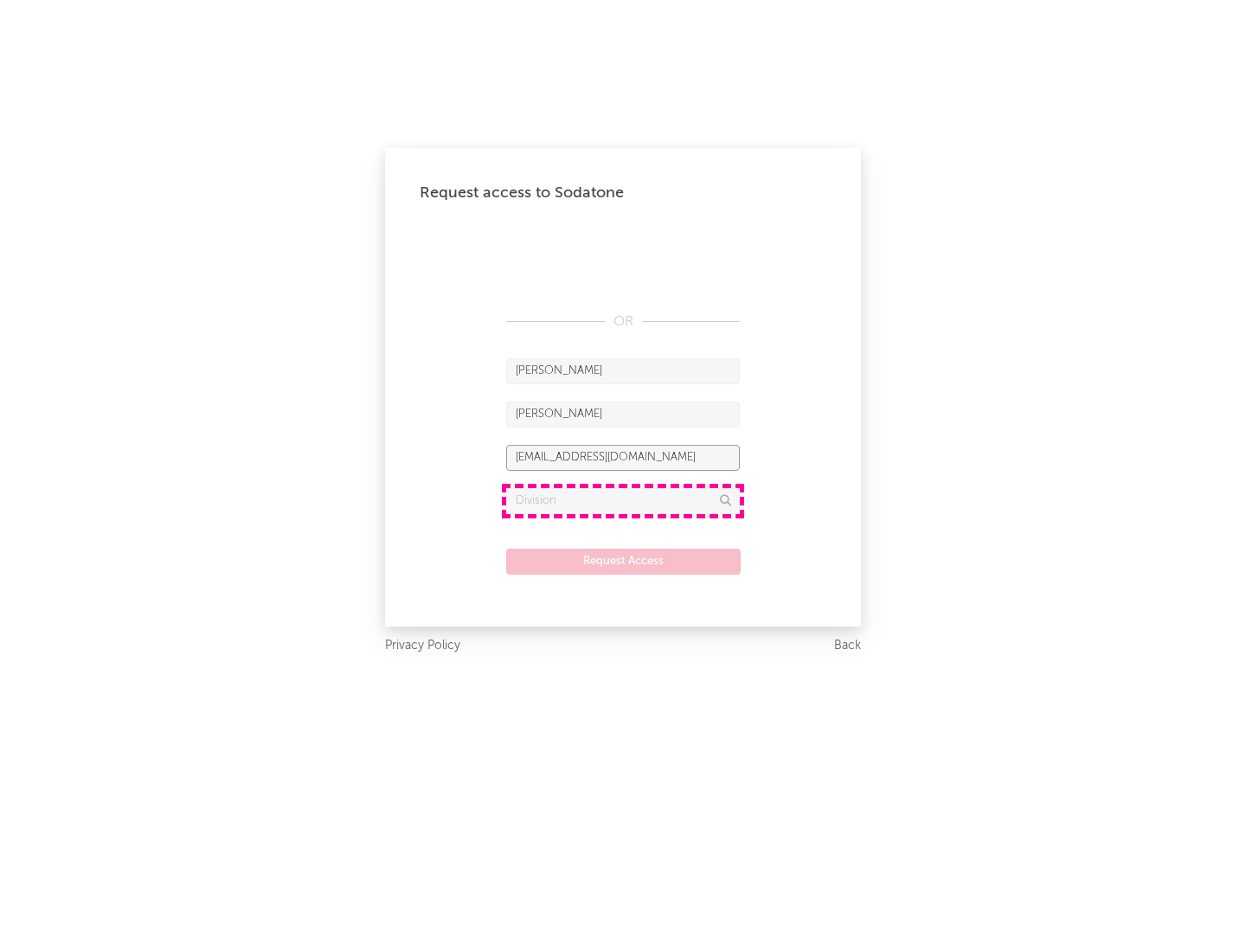 This screenshot has height=952, width=1246. What do you see at coordinates (623, 322) in the screenshot?
I see `div: OR` at bounding box center [623, 322].